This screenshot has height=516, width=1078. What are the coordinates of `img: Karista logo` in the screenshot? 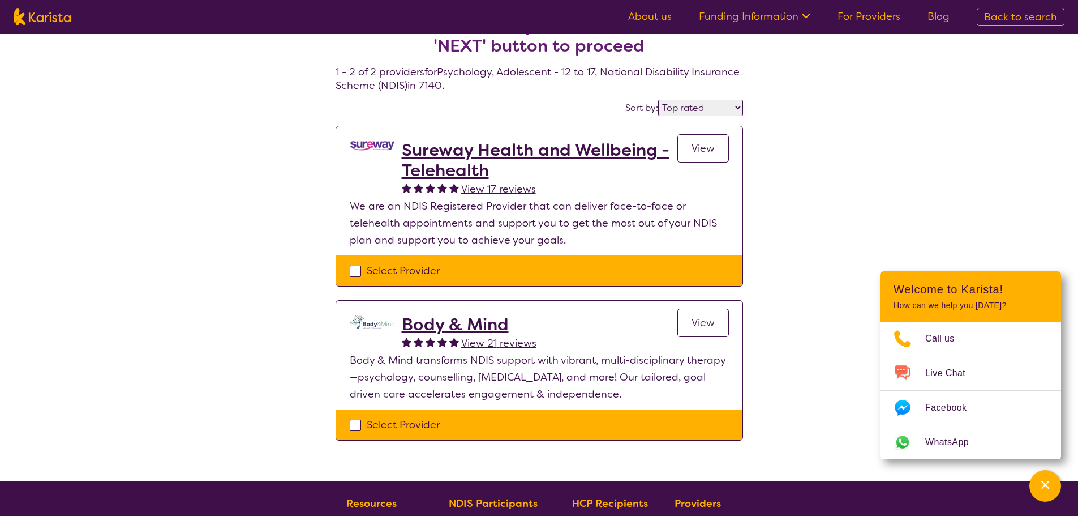 It's located at (42, 17).